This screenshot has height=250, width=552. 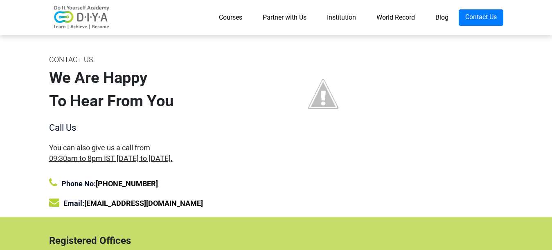 What do you see at coordinates (159, 90) in the screenshot?
I see `div: We Are Happy To Hear From You` at bounding box center [159, 90].